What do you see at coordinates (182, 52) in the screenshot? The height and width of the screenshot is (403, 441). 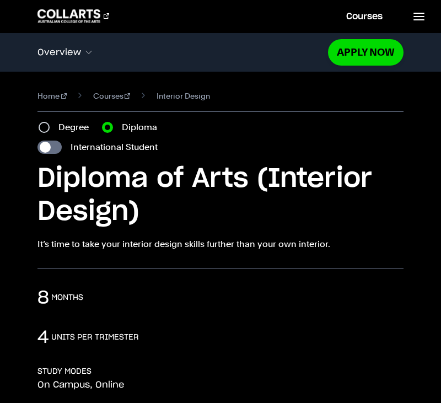 I see `button: Overview` at bounding box center [182, 52].